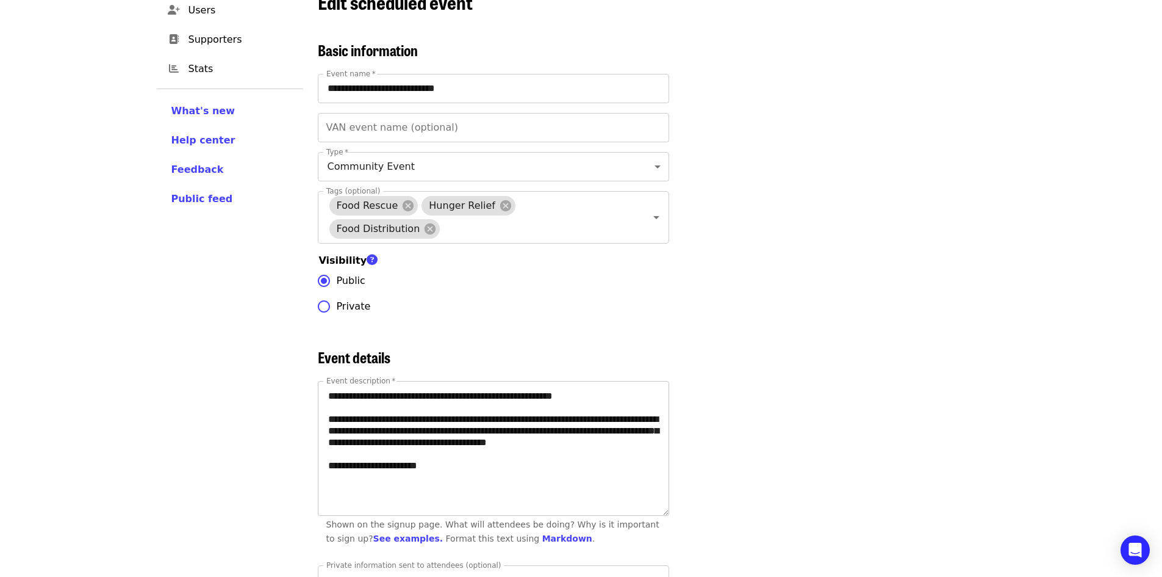  What do you see at coordinates (174, 10) in the screenshot?
I see `i: user-plus icon` at bounding box center [174, 10].